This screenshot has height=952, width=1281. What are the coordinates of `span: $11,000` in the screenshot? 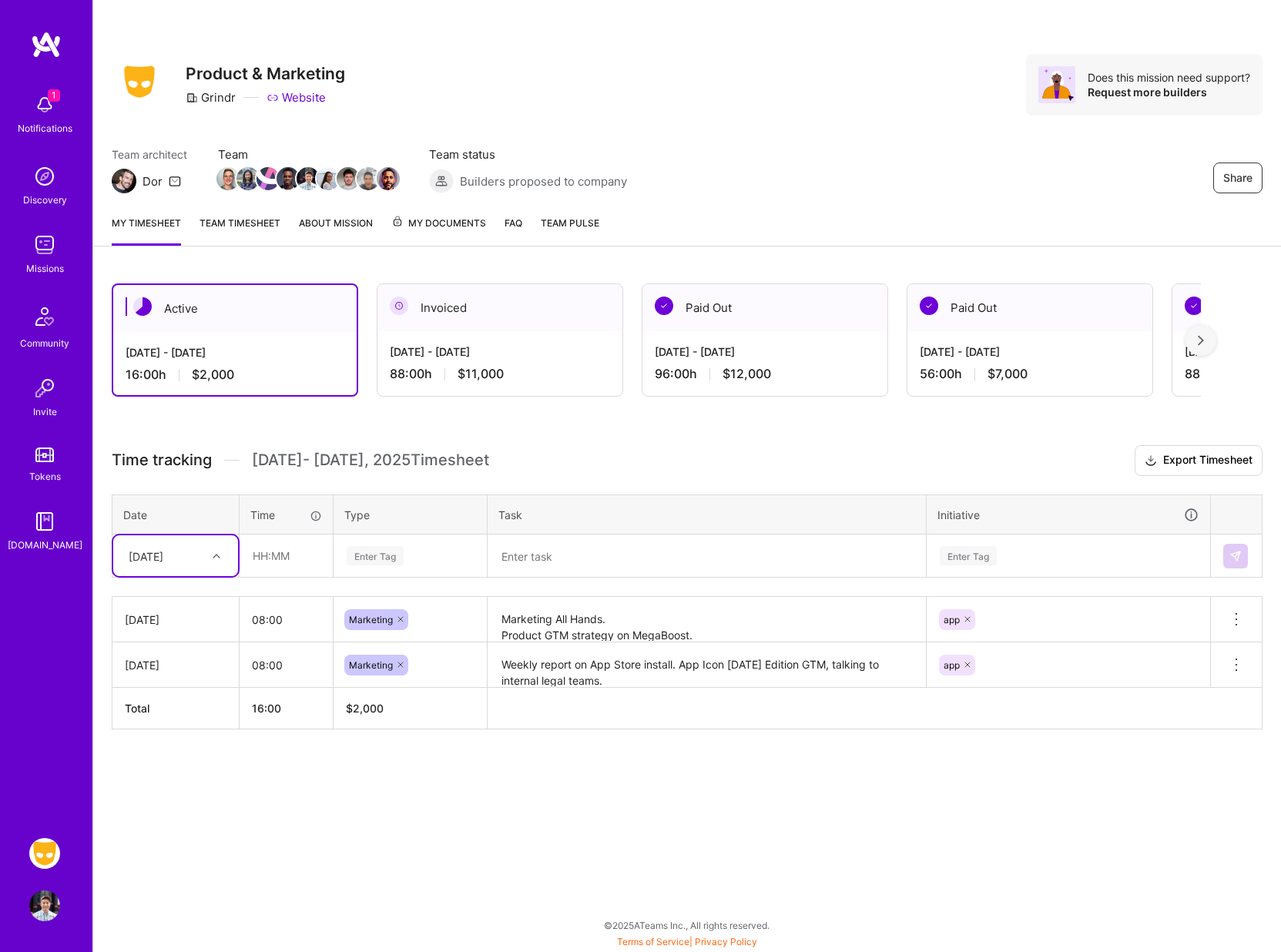 It's located at (480, 373).